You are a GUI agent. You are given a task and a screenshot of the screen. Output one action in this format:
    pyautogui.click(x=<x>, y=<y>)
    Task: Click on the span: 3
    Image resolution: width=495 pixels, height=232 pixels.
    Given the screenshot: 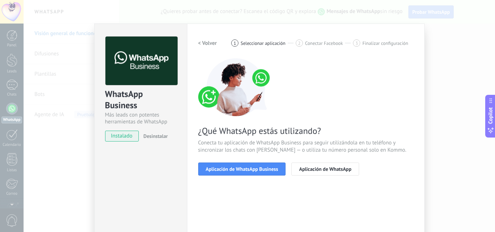 What is the action you would take?
    pyautogui.click(x=357, y=43)
    